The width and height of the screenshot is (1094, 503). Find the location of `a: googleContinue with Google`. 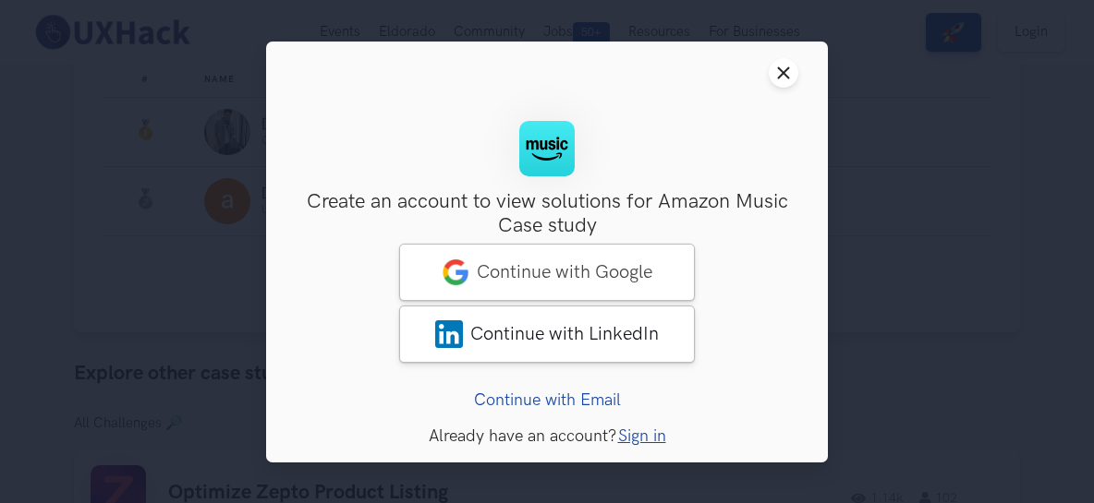

a: googleContinue with Google is located at coordinates (547, 272).